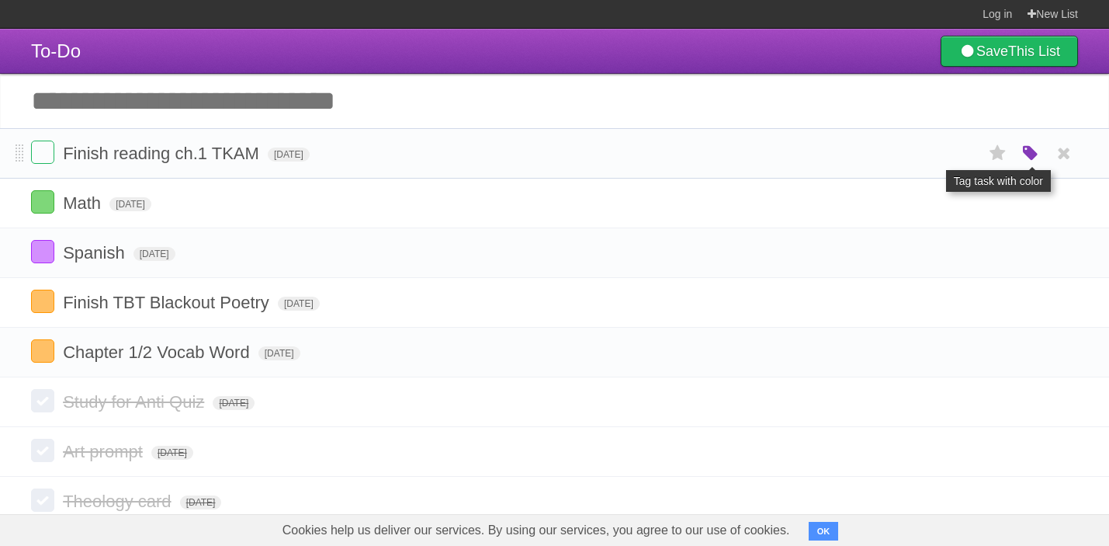 The height and width of the screenshot is (546, 1109). What do you see at coordinates (105, 451) in the screenshot?
I see `span: Art prompt` at bounding box center [105, 451].